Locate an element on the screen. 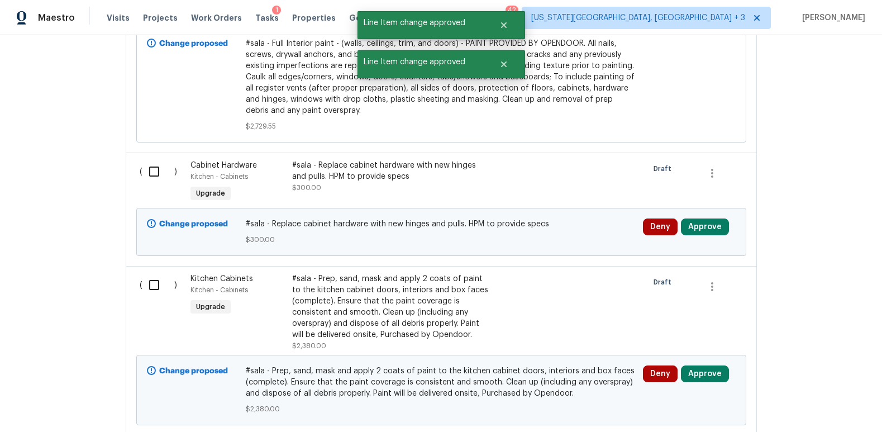 This screenshot has height=432, width=882. span: Kitchen Cabinets is located at coordinates (222, 279).